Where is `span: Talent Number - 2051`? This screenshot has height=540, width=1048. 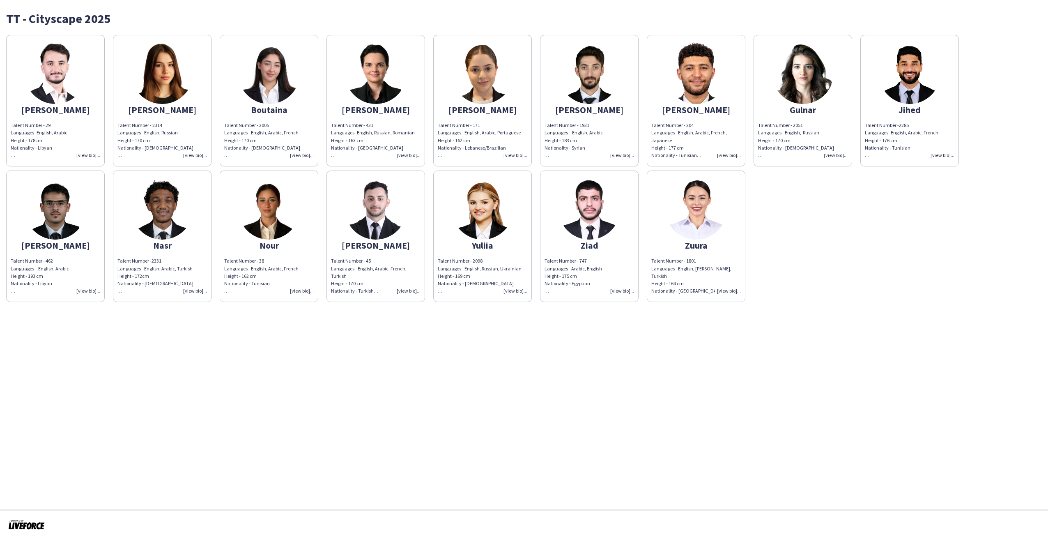 span: Talent Number - 2051 is located at coordinates (781, 125).